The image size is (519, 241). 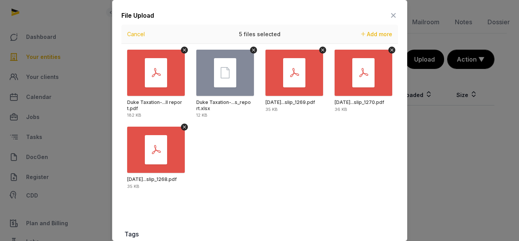 What do you see at coordinates (380, 34) in the screenshot?
I see `span: Add more` at bounding box center [380, 34].